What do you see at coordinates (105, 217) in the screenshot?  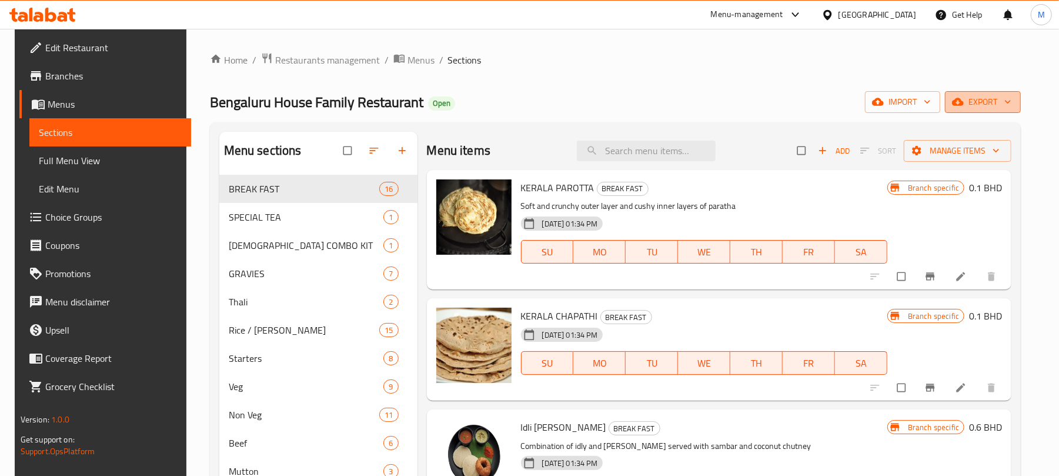 I see `a: Choice Groups` at bounding box center [105, 217].